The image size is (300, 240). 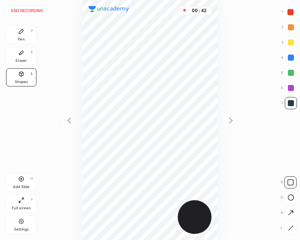 I want to click on div: O, so click(x=289, y=198).